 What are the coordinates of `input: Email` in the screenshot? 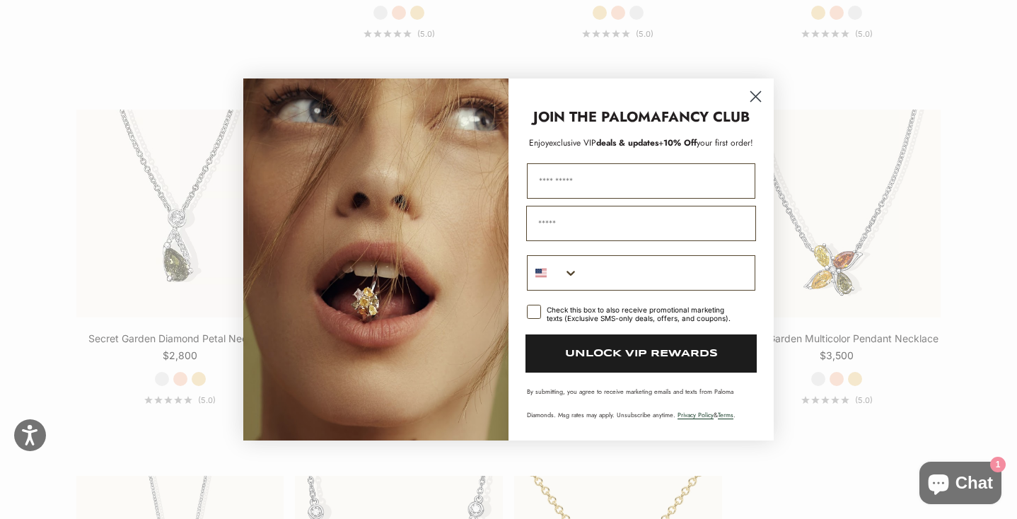 It's located at (641, 224).